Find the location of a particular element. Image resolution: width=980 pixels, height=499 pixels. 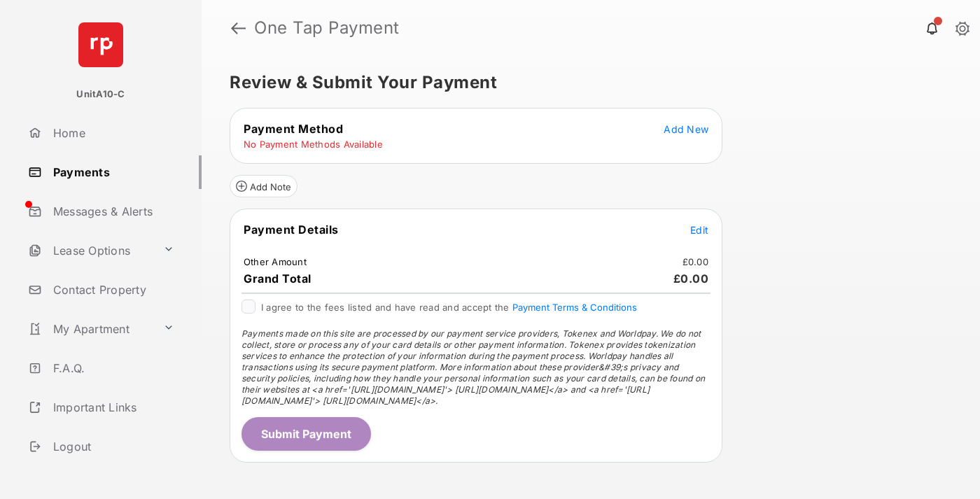

a: Lease Options is located at coordinates (90, 251).